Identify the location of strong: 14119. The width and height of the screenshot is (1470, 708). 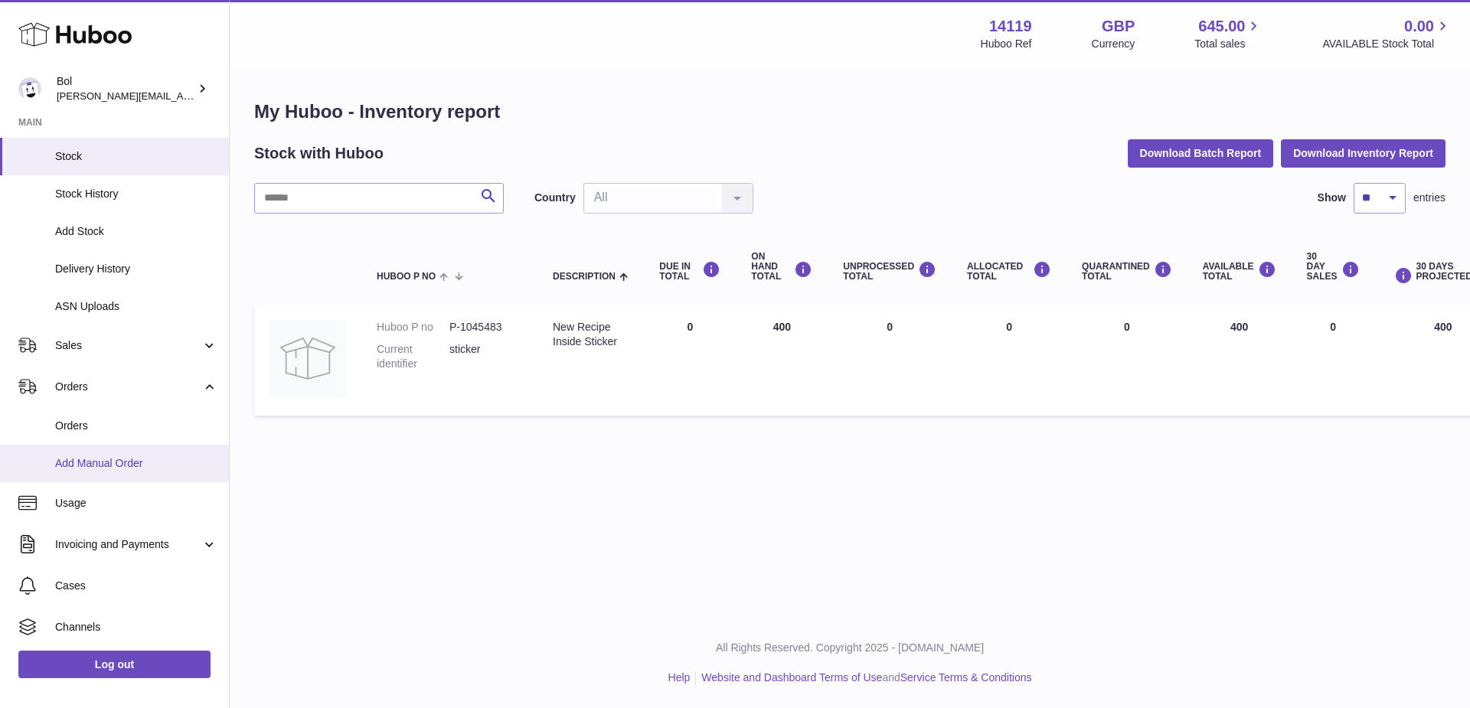
(1011, 26).